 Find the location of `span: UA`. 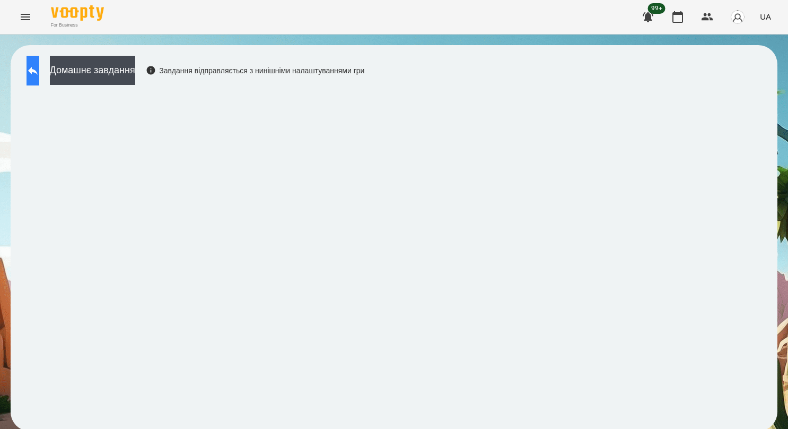

span: UA is located at coordinates (765, 16).